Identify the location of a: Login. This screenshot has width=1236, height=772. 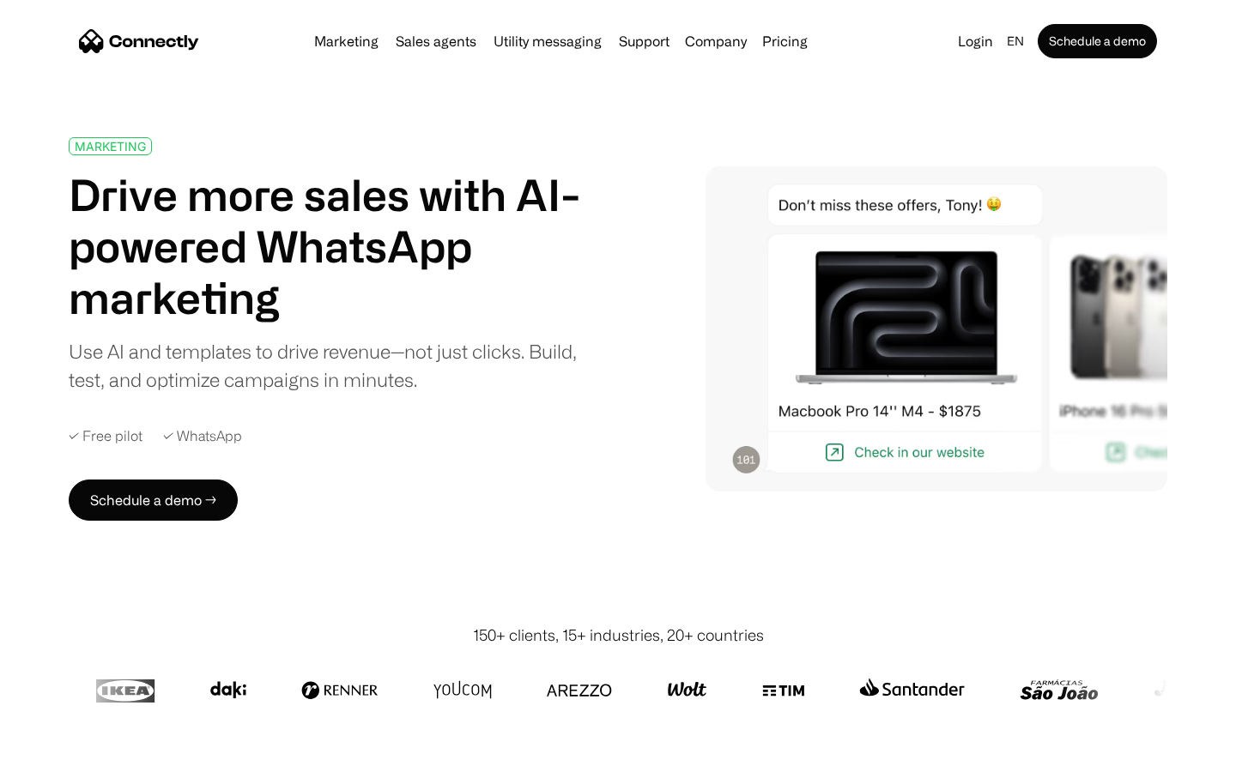
(975, 41).